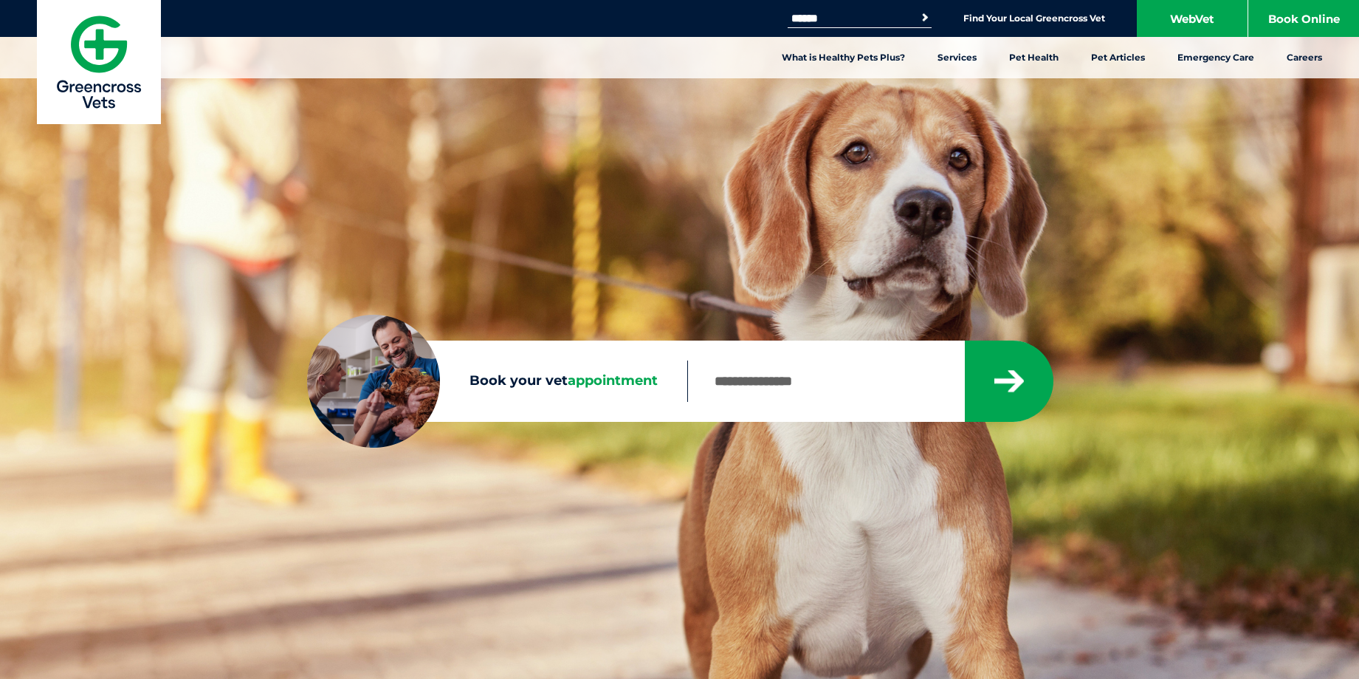 This screenshot has height=679, width=1359. What do you see at coordinates (1216, 58) in the screenshot?
I see `a: Emergency Care` at bounding box center [1216, 58].